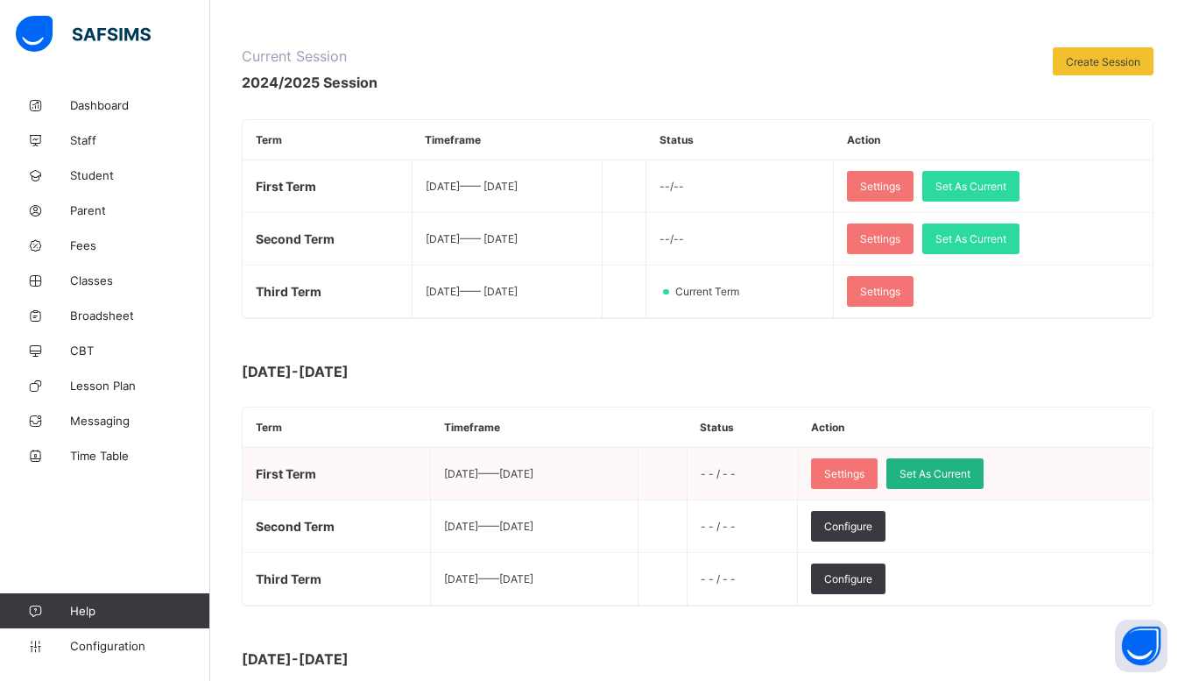  Describe the element at coordinates (140, 350) in the screenshot. I see `span: CBT` at that location.